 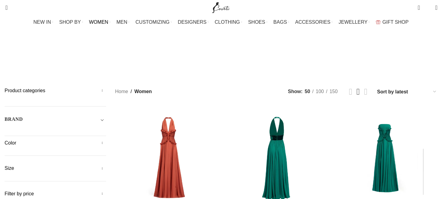 What do you see at coordinates (202, 62) in the screenshot?
I see `span: Jewelry` at bounding box center [202, 62].